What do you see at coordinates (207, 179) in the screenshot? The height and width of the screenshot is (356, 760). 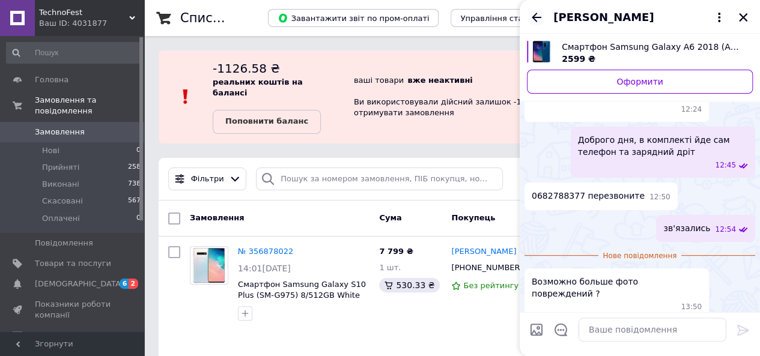 I see `span: Фільтри` at bounding box center [207, 179].